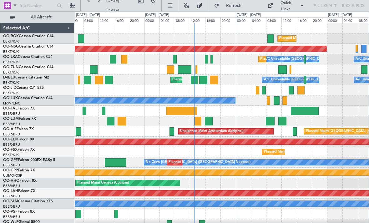 This screenshot has height=223, width=369. What do you see at coordinates (234, 6) in the screenshot?
I see `span: Refresh` at bounding box center [234, 6].